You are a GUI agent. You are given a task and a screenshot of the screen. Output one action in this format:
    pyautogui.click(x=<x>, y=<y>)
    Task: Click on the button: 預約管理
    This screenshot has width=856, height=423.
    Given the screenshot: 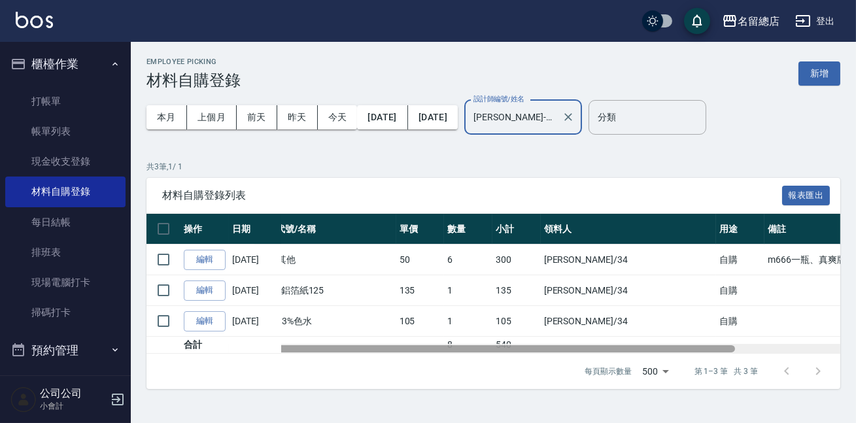 What is the action you would take?
    pyautogui.click(x=65, y=351)
    